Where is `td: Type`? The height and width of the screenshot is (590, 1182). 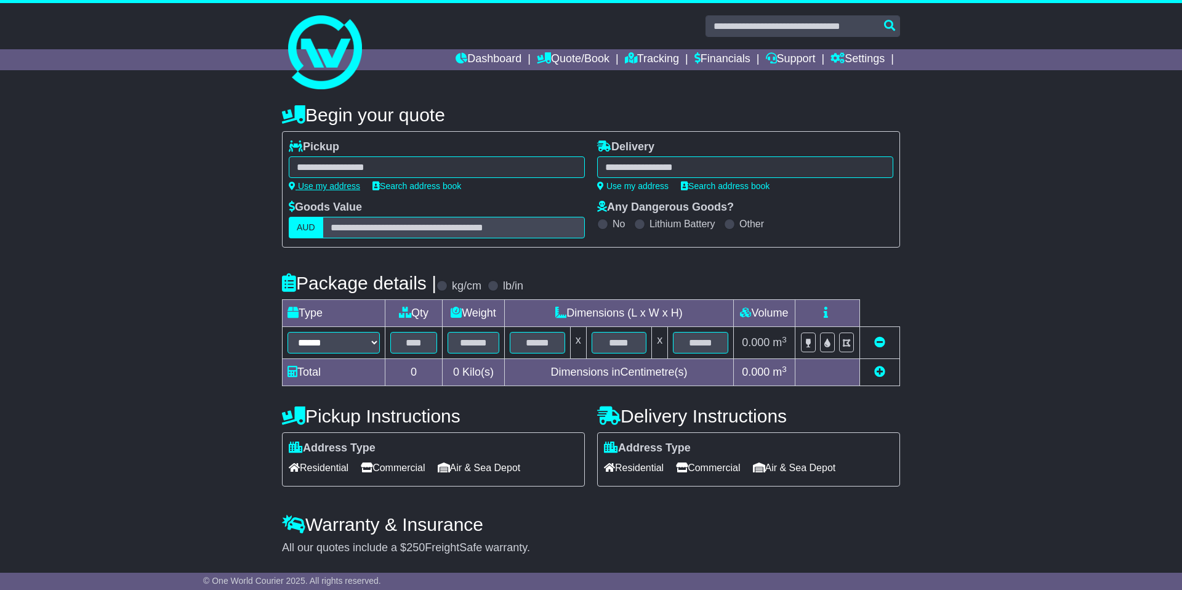
td: Type is located at coordinates (334, 313).